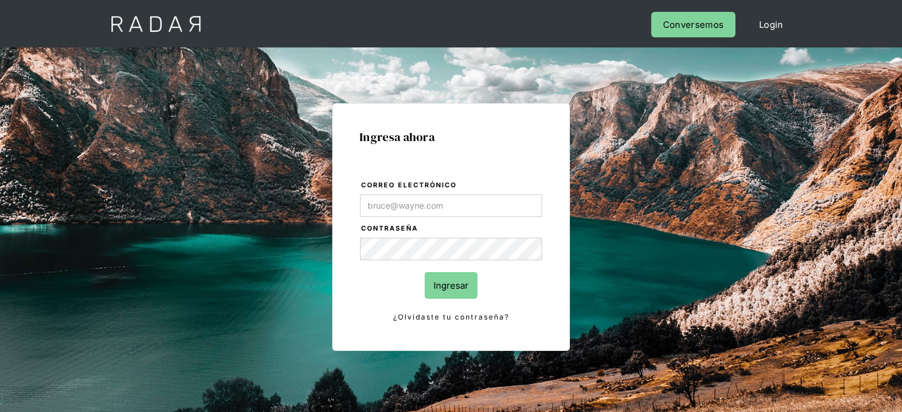 This screenshot has height=412, width=902. I want to click on input: Ingresar, so click(451, 285).